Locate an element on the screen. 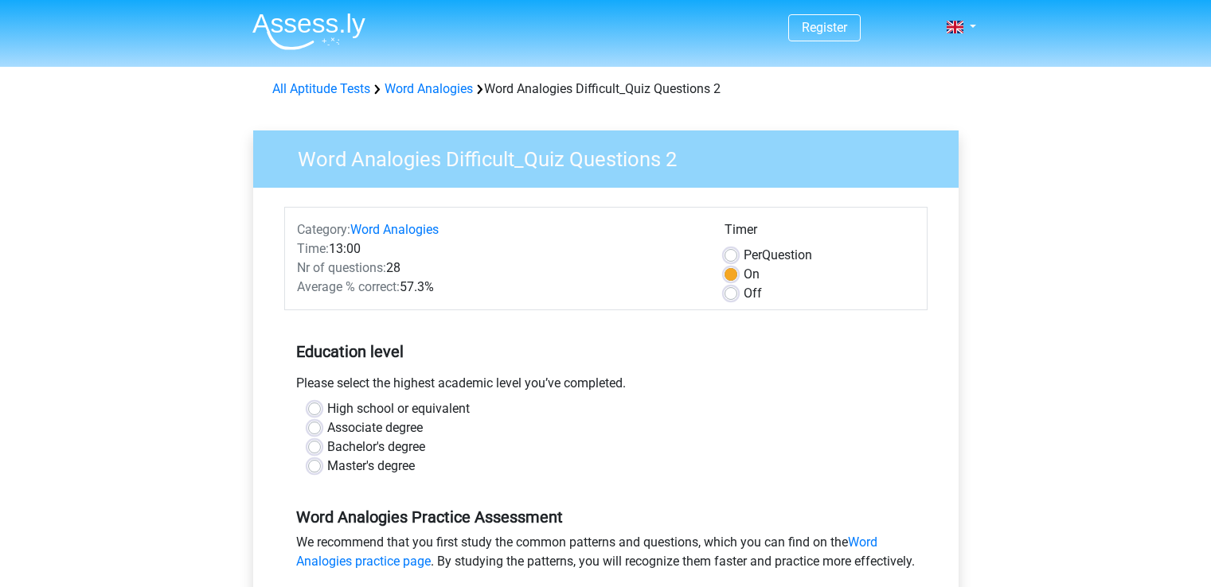  a: Register is located at coordinates (824, 27).